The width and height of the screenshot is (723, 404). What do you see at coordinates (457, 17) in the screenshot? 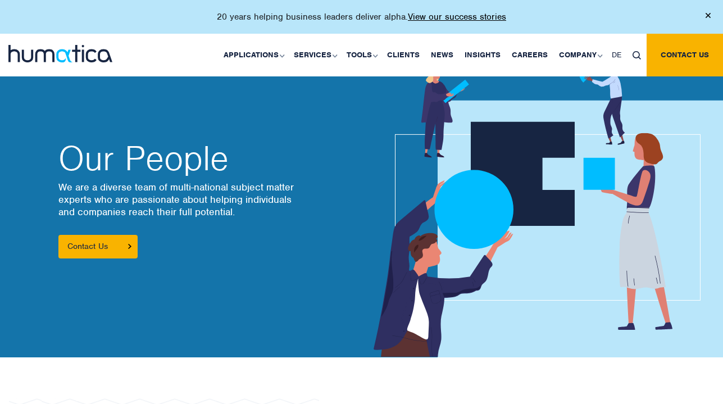
I see `a: View our success stories` at bounding box center [457, 17].